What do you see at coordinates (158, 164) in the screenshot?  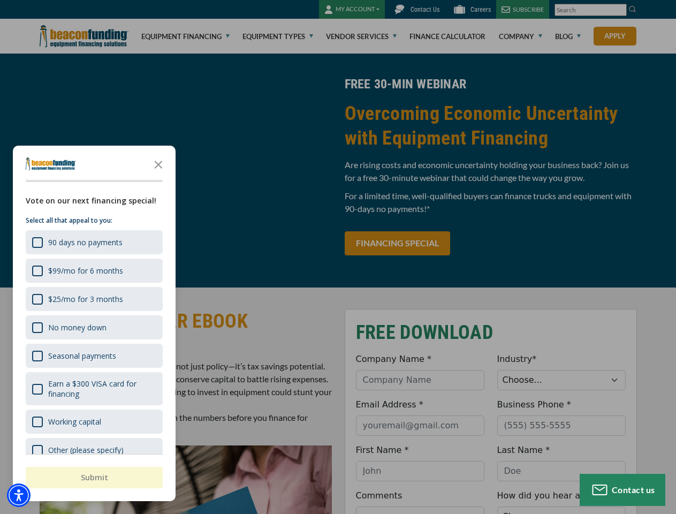 I see `button: Close the survey` at bounding box center [158, 164].